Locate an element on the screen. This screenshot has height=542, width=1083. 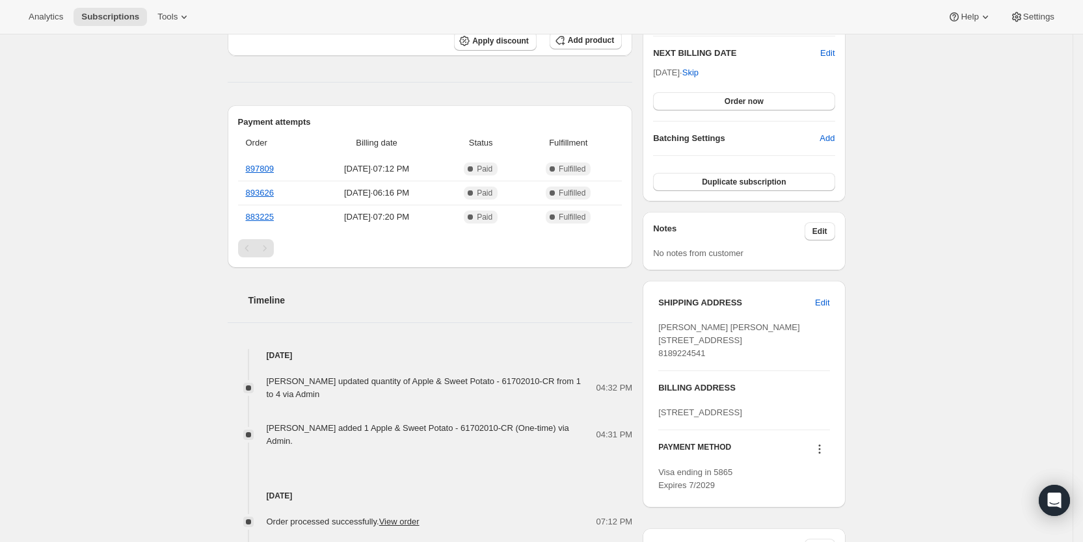
span: Order processed successfully. is located at coordinates (343, 522).